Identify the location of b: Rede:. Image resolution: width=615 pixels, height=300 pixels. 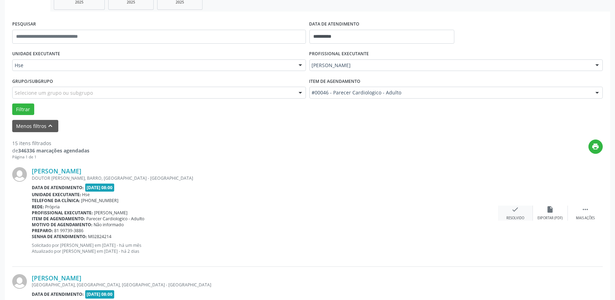
(38, 207).